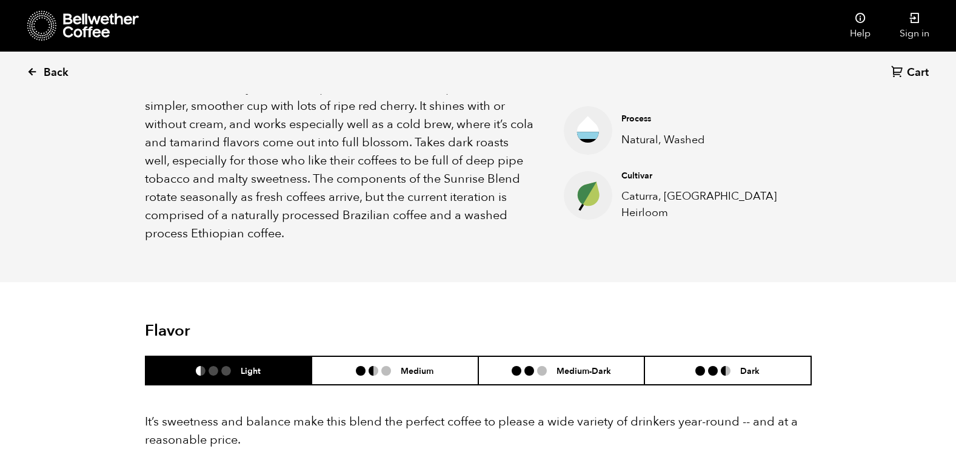 This screenshot has width=956, height=454. Describe the element at coordinates (918, 73) in the screenshot. I see `span: Cart` at that location.